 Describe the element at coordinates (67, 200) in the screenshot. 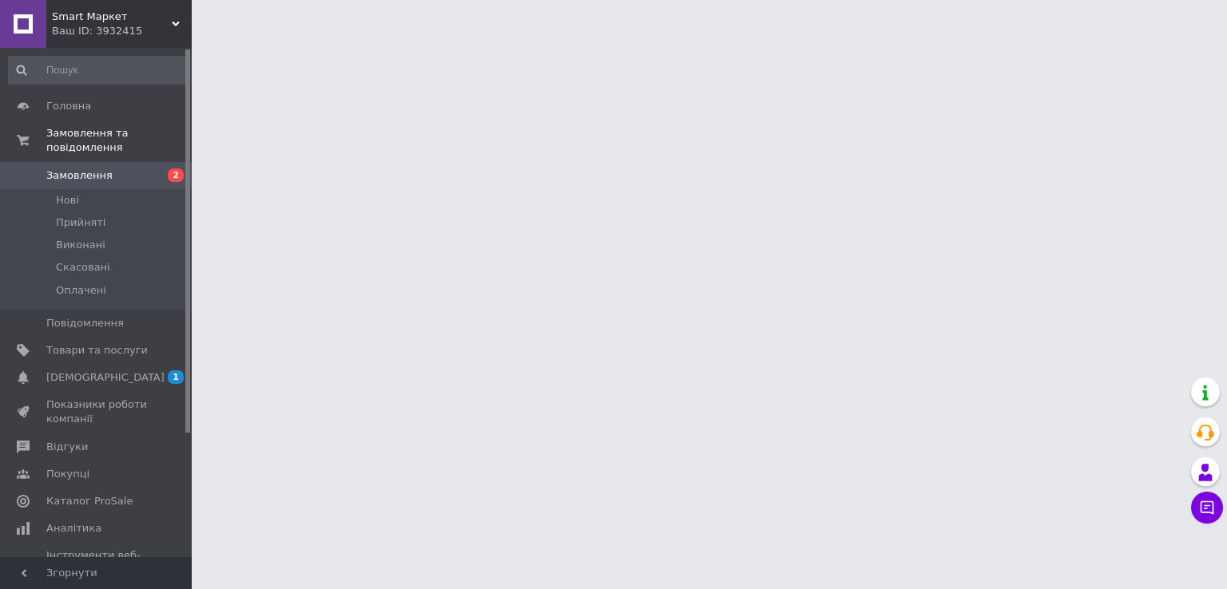

I see `span: Нові` at that location.